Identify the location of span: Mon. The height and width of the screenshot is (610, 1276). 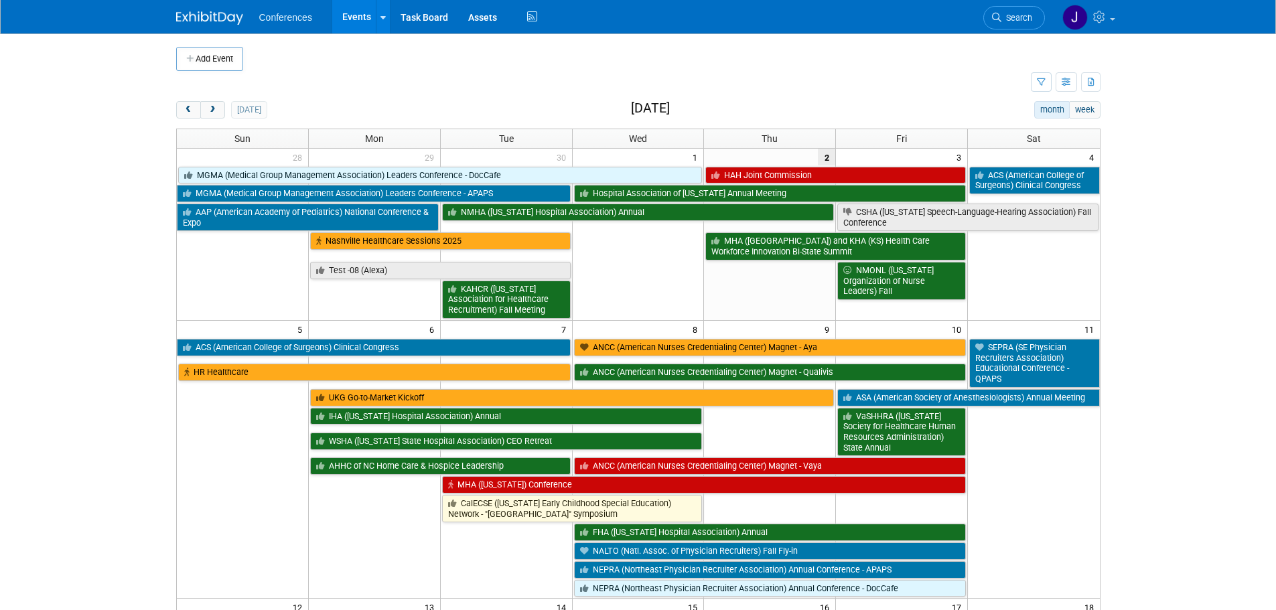
(375, 139).